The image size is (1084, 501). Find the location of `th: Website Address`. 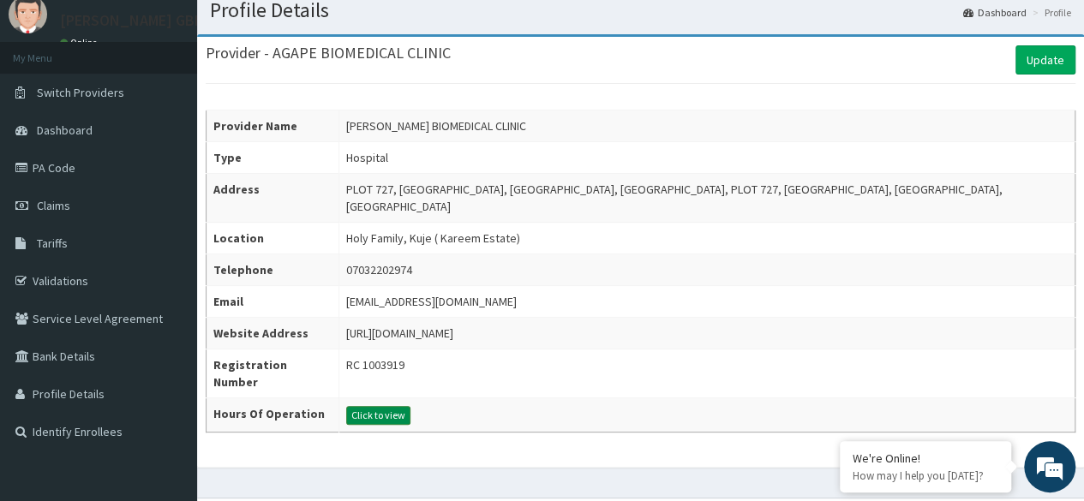

th: Website Address is located at coordinates (273, 333).